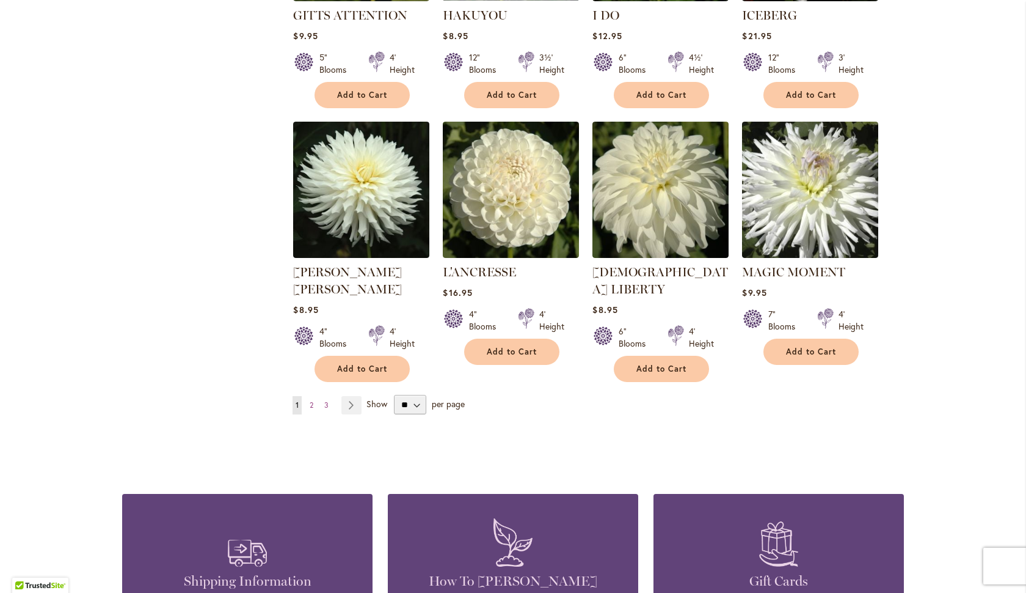  Describe the element at coordinates (607, 35) in the screenshot. I see `span: $12.95` at that location.